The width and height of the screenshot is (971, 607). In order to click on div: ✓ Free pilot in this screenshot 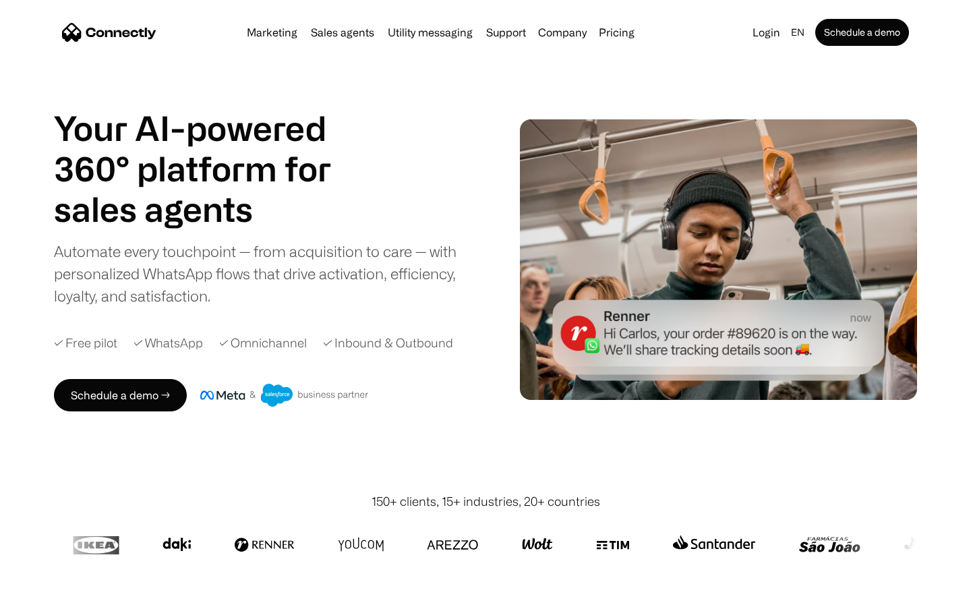, I will do `click(86, 343)`.